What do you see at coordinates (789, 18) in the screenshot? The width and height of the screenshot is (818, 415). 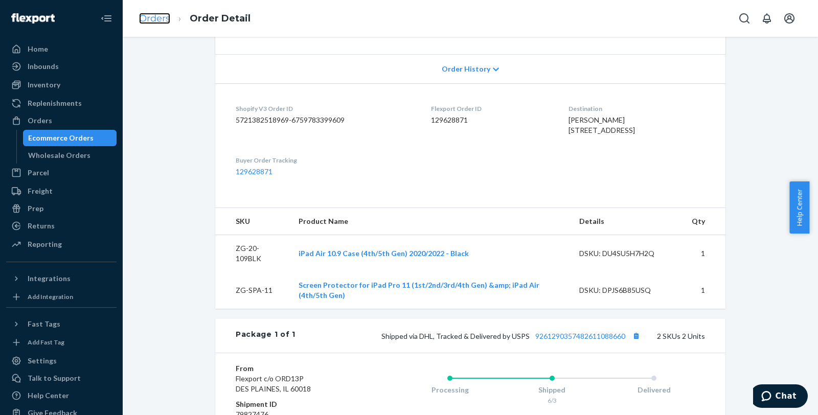 I see `button: Open account menu` at bounding box center [789, 18].